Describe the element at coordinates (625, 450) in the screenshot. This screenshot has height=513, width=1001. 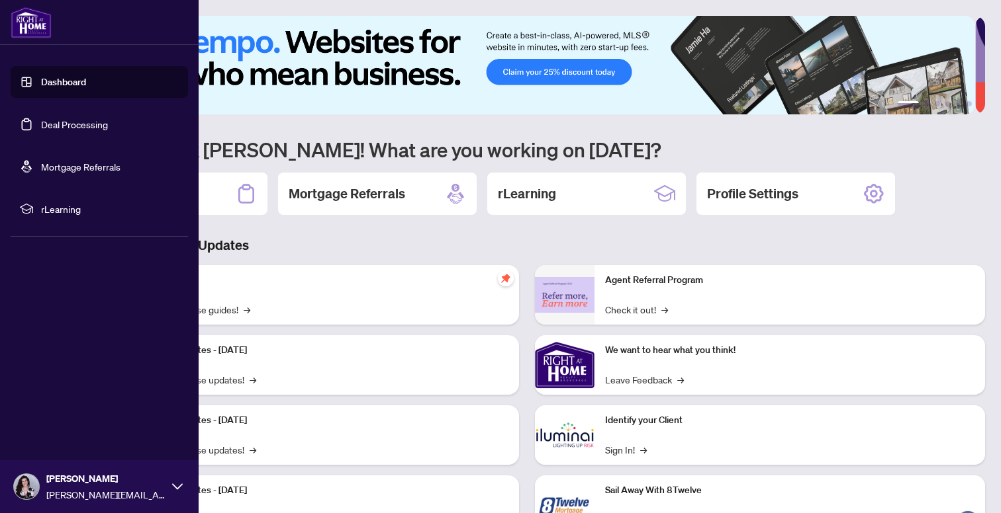
I see `a: Sign In!→` at that location.